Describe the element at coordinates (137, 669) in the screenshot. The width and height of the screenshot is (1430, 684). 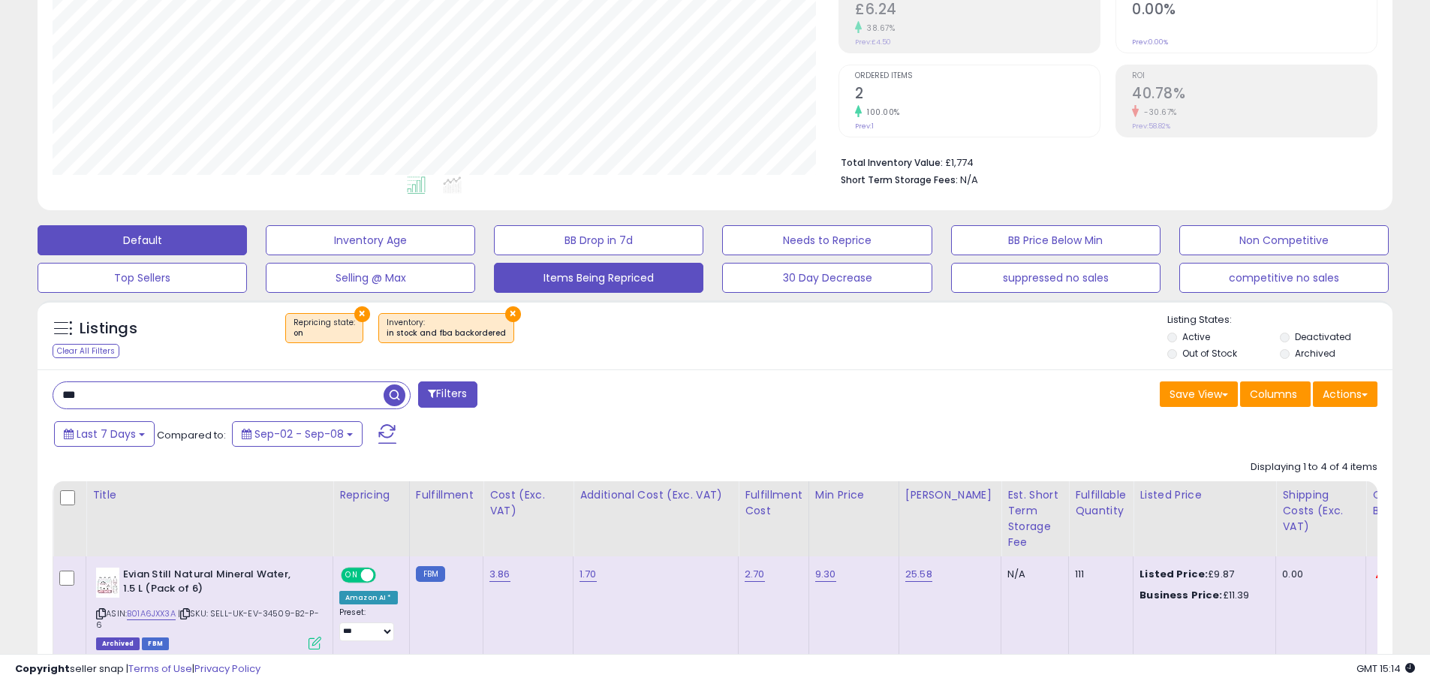
I see `div: seller snap | |` at that location.